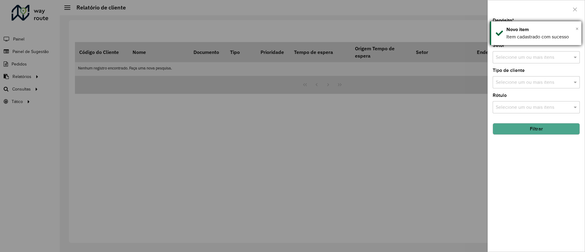  I want to click on label: Depósito, so click(503, 20).